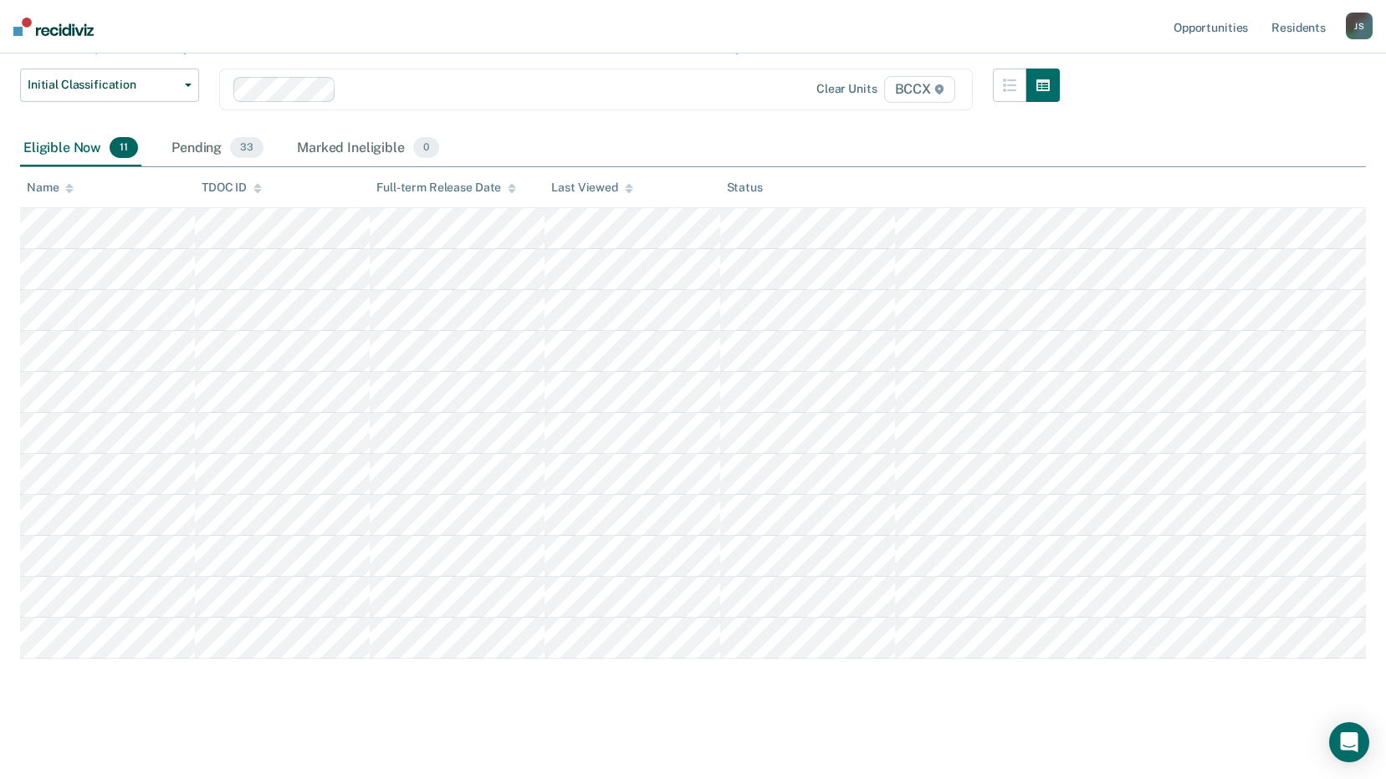  What do you see at coordinates (426, 148) in the screenshot?
I see `span: 0` at bounding box center [426, 148].